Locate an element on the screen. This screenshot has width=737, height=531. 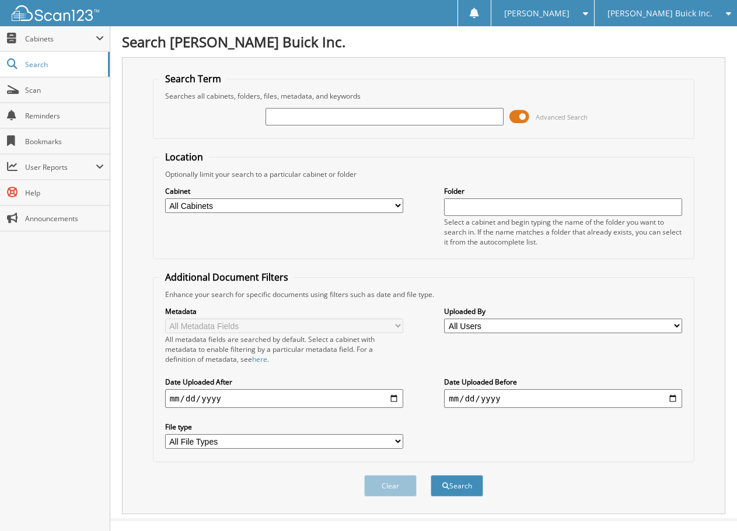
label: Metadata is located at coordinates (284, 311).